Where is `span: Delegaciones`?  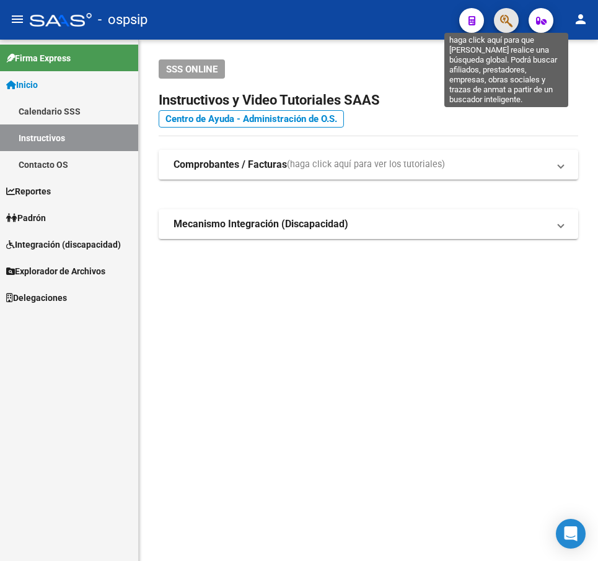 span: Delegaciones is located at coordinates (37, 298).